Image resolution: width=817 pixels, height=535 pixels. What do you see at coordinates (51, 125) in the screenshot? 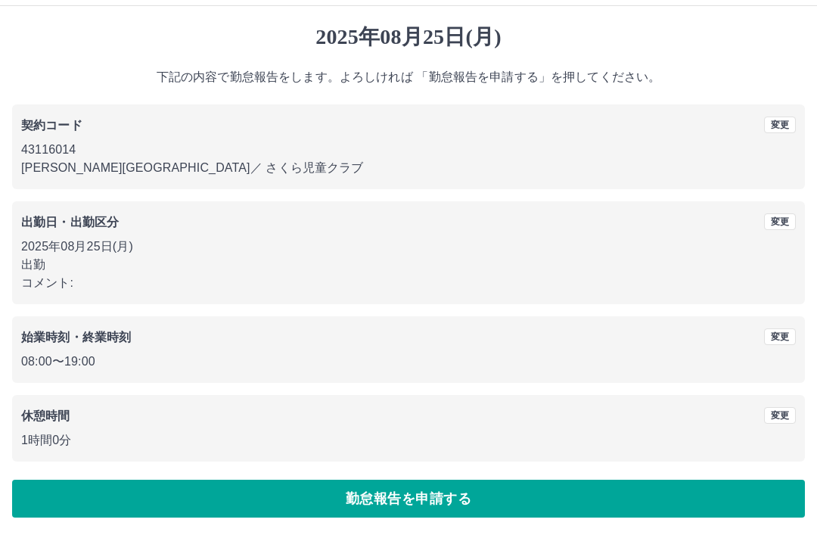
I see `b: 契約コード` at bounding box center [51, 125].